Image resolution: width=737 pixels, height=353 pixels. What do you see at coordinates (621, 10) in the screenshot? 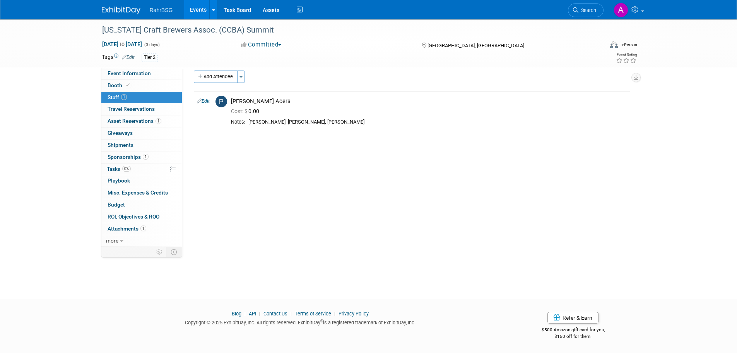
I see `img: Ashley Grotewold` at bounding box center [621, 10].